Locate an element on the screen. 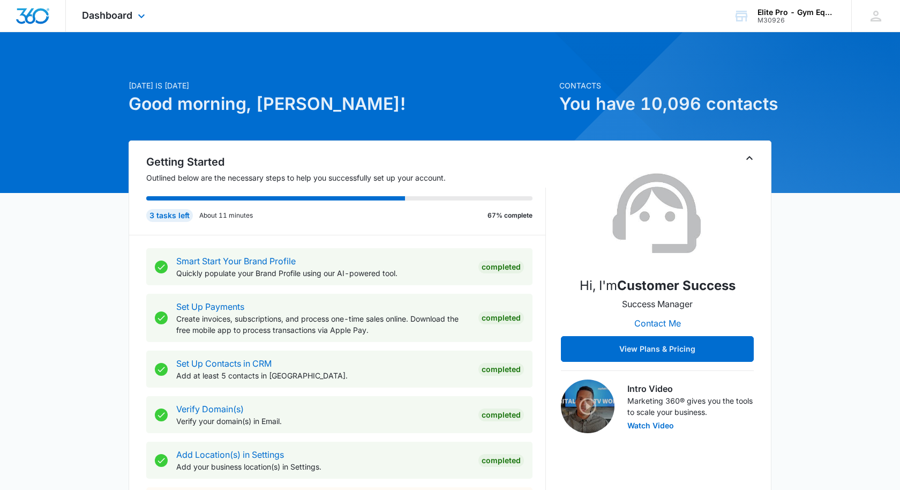 This screenshot has height=490, width=900. h3: Intro Video is located at coordinates (691, 389).